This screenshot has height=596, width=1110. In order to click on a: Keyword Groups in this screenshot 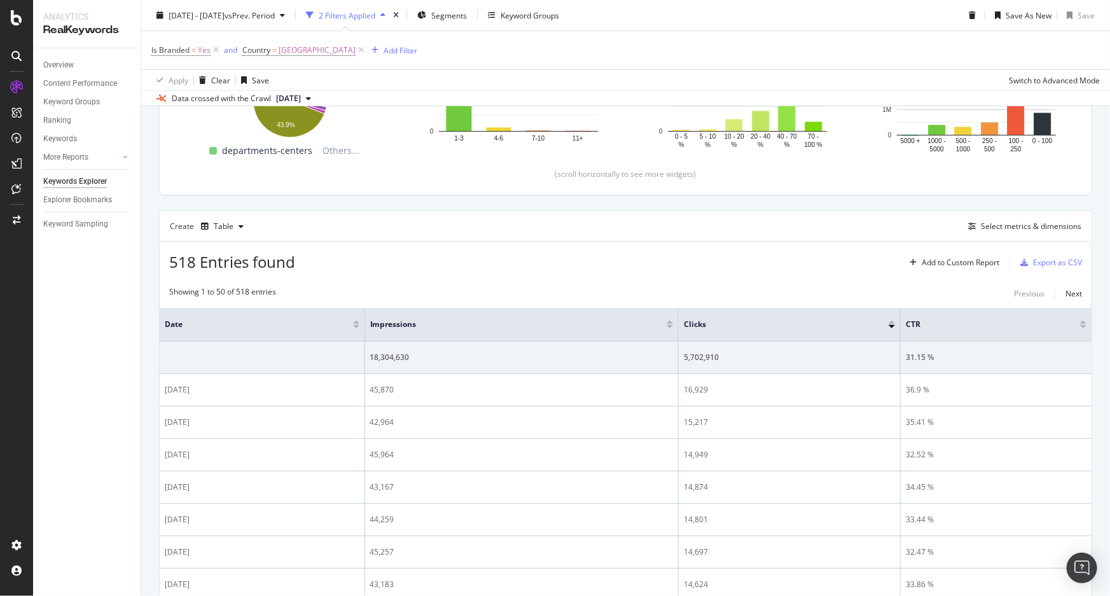, I will do `click(87, 102)`.